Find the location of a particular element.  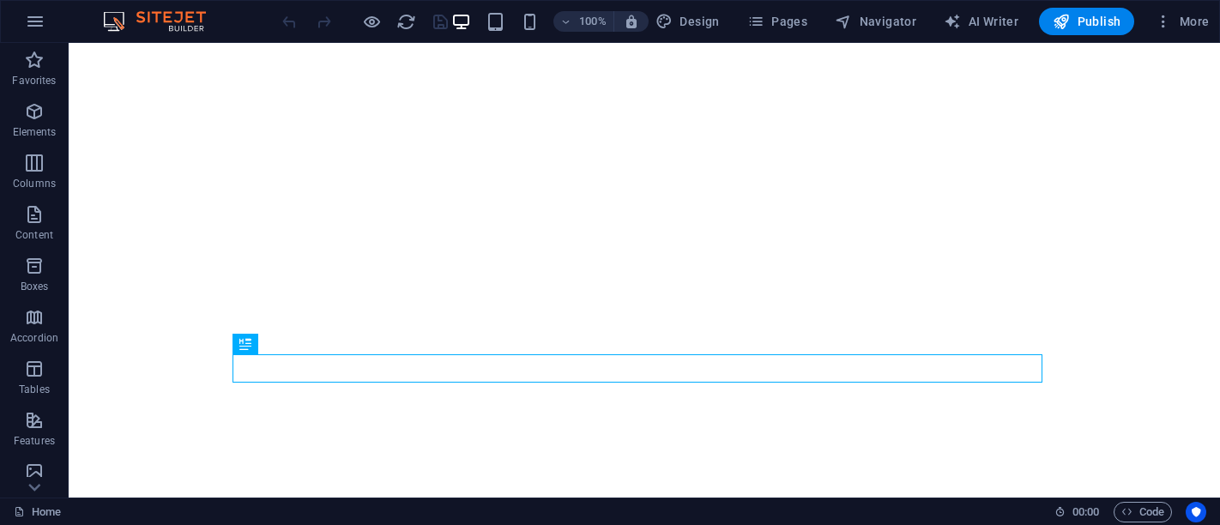

a: Click to cancel selection. Double-click to open Pages is located at coordinates (37, 512).